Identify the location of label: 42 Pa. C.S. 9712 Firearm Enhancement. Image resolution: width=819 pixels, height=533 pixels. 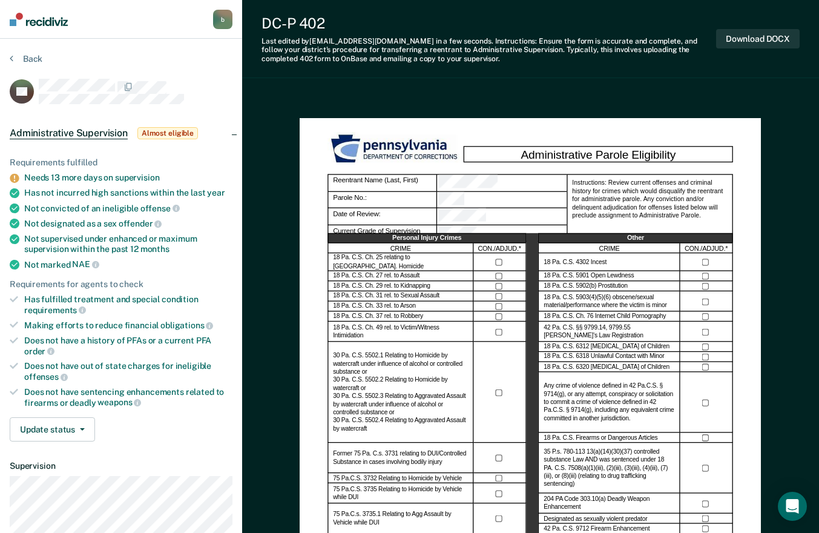
(597, 529).